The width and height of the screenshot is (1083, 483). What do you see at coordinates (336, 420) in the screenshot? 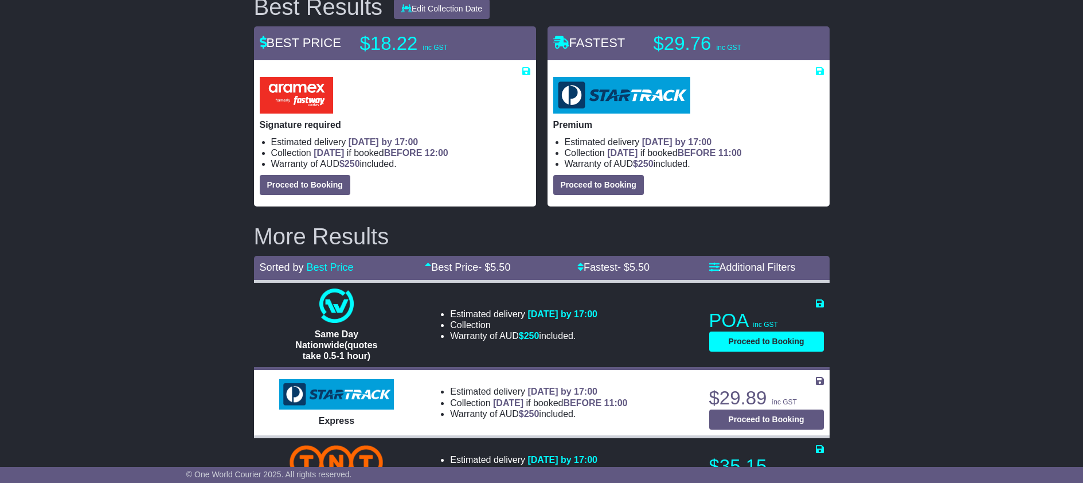
I see `span: Express` at bounding box center [336, 420].